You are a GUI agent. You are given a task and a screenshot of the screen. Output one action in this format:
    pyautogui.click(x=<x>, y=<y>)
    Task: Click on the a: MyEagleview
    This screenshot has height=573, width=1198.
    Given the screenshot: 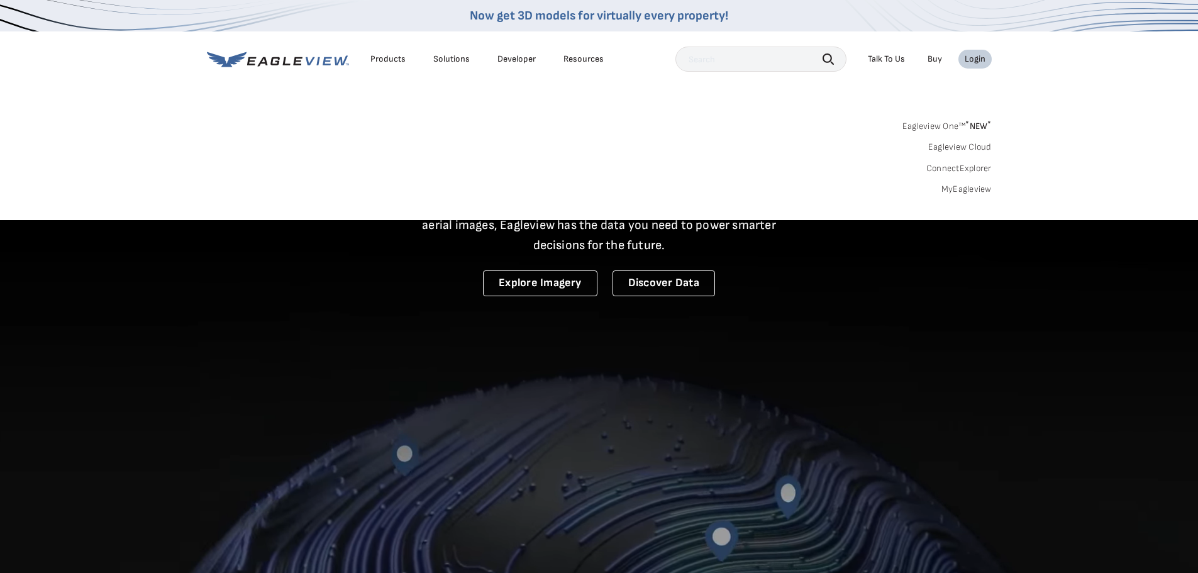 What is the action you would take?
    pyautogui.click(x=967, y=189)
    